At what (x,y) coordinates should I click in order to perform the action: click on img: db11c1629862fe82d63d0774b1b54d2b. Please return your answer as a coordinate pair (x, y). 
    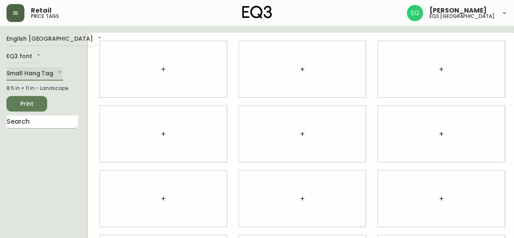
    Looking at the image, I should click on (415, 13).